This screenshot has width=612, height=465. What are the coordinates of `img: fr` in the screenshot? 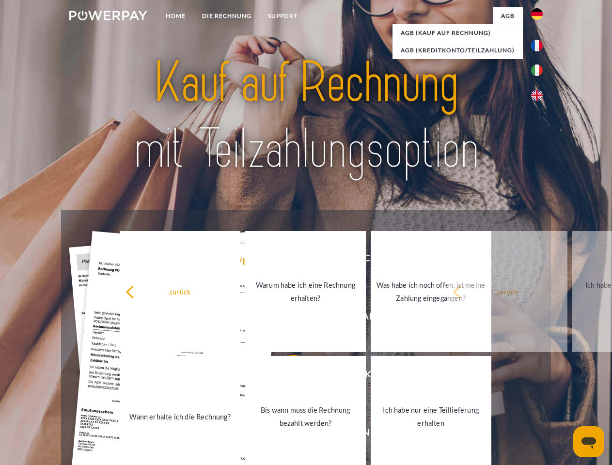 It's located at (537, 46).